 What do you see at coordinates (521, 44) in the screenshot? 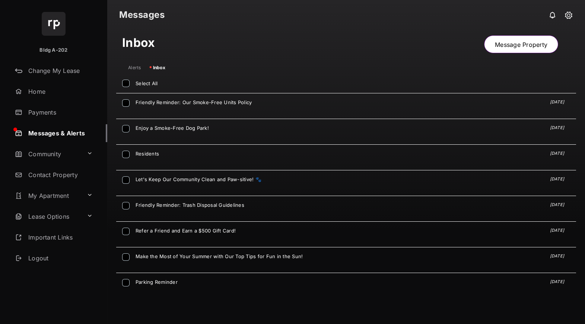
I see `a: Message Property` at bounding box center [521, 44].